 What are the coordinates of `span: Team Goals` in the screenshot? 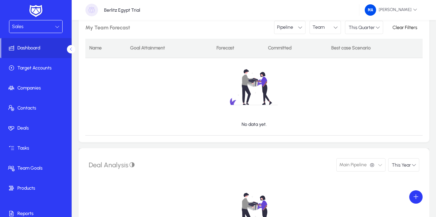 It's located at (37, 169).